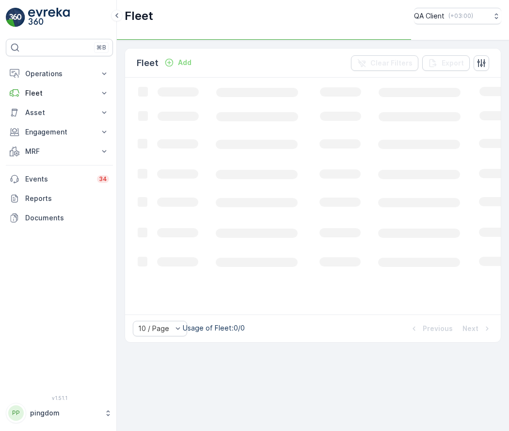 This screenshot has width=509, height=431. Describe the element at coordinates (59, 179) in the screenshot. I see `a: Events34` at that location.